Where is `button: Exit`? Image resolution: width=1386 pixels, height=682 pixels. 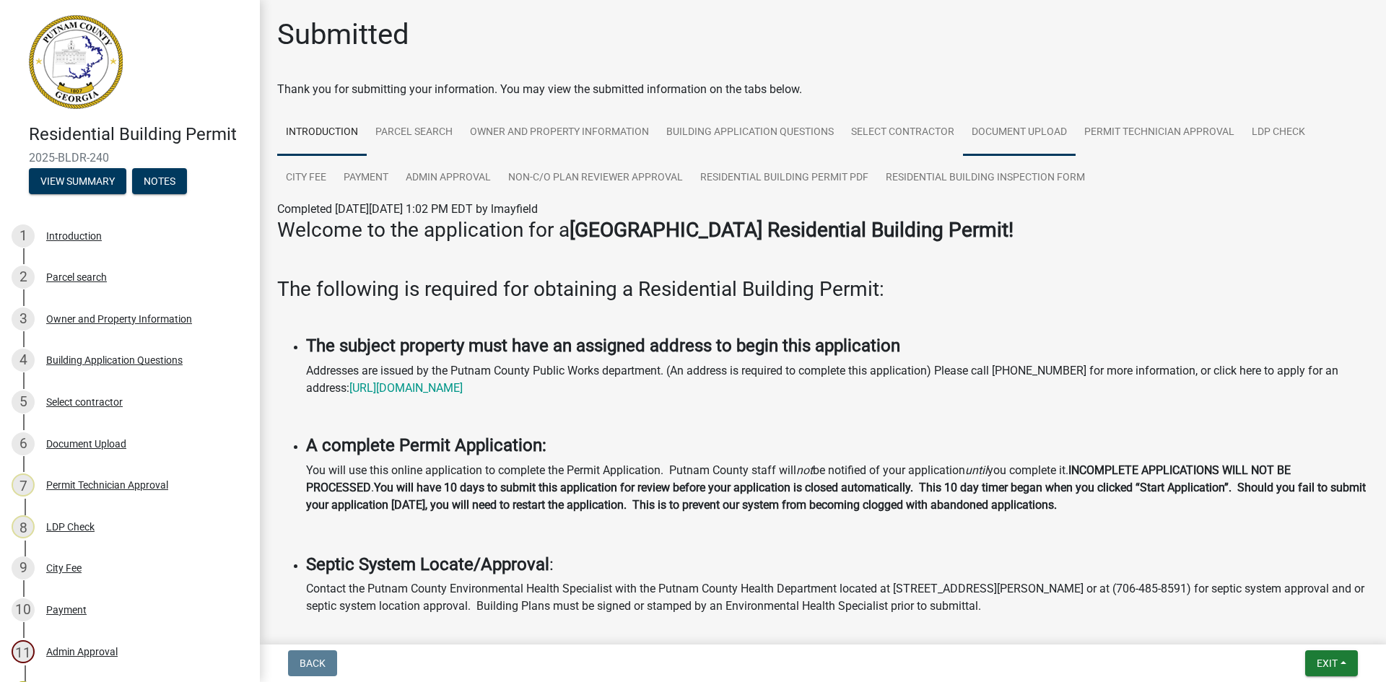 button: Exit is located at coordinates (1331, 663).